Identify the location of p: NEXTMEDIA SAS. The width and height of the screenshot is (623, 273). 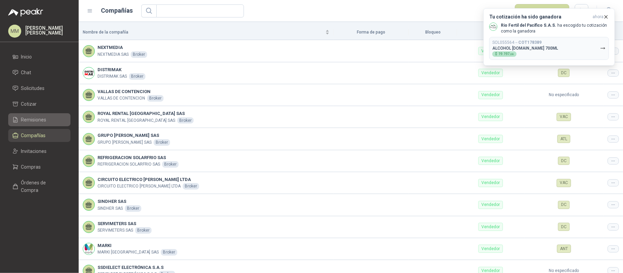
(113, 54).